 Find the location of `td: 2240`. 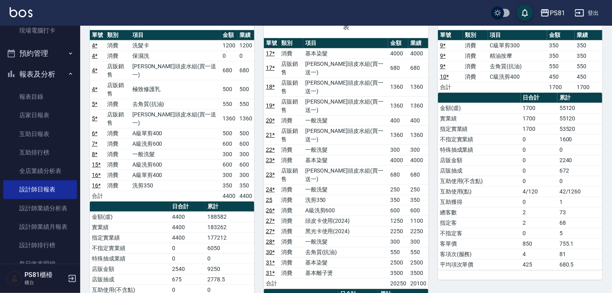

td: 2240 is located at coordinates (580, 160).